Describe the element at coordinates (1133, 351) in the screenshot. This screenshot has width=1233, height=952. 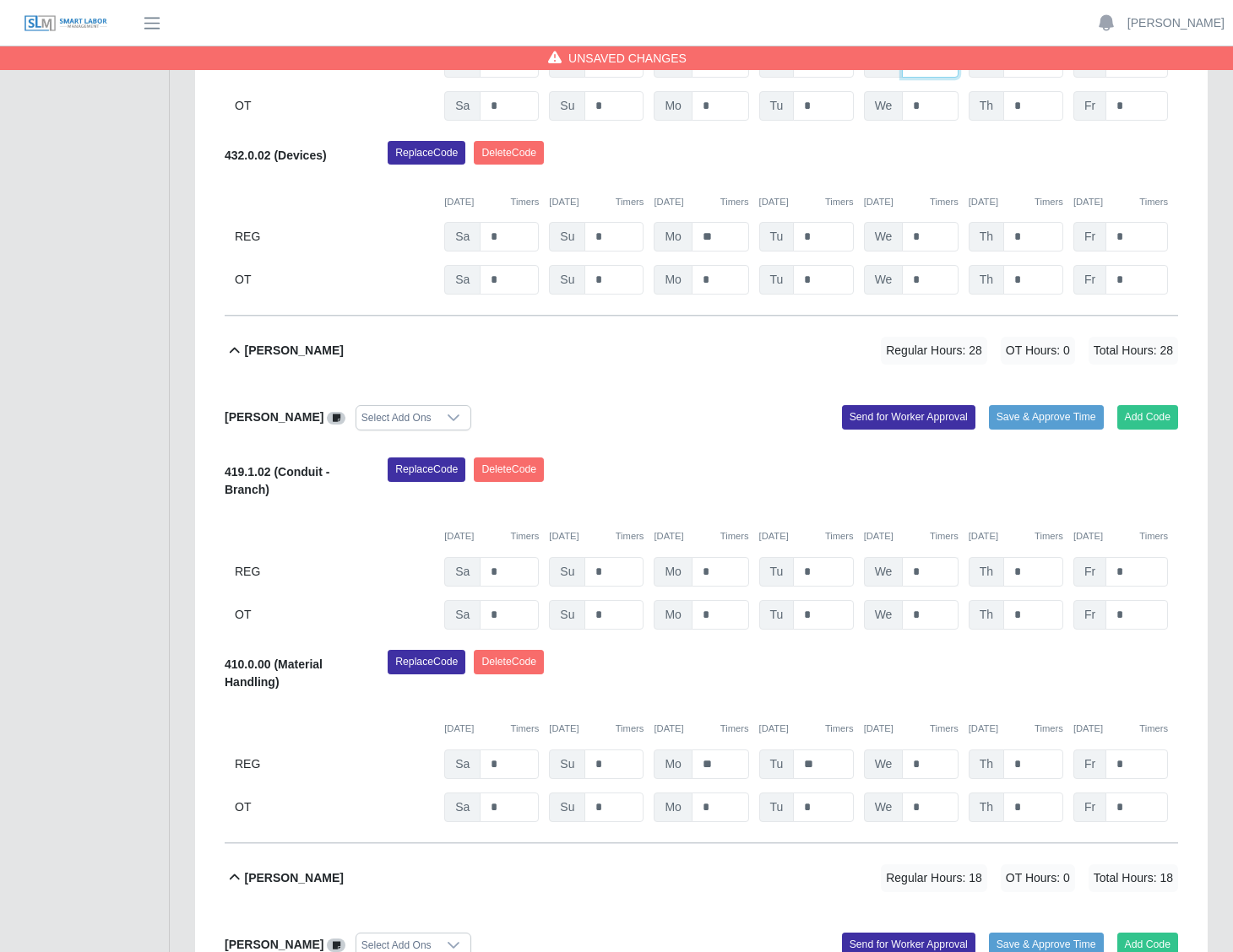
I see `span: Total Hours: 28` at that location.